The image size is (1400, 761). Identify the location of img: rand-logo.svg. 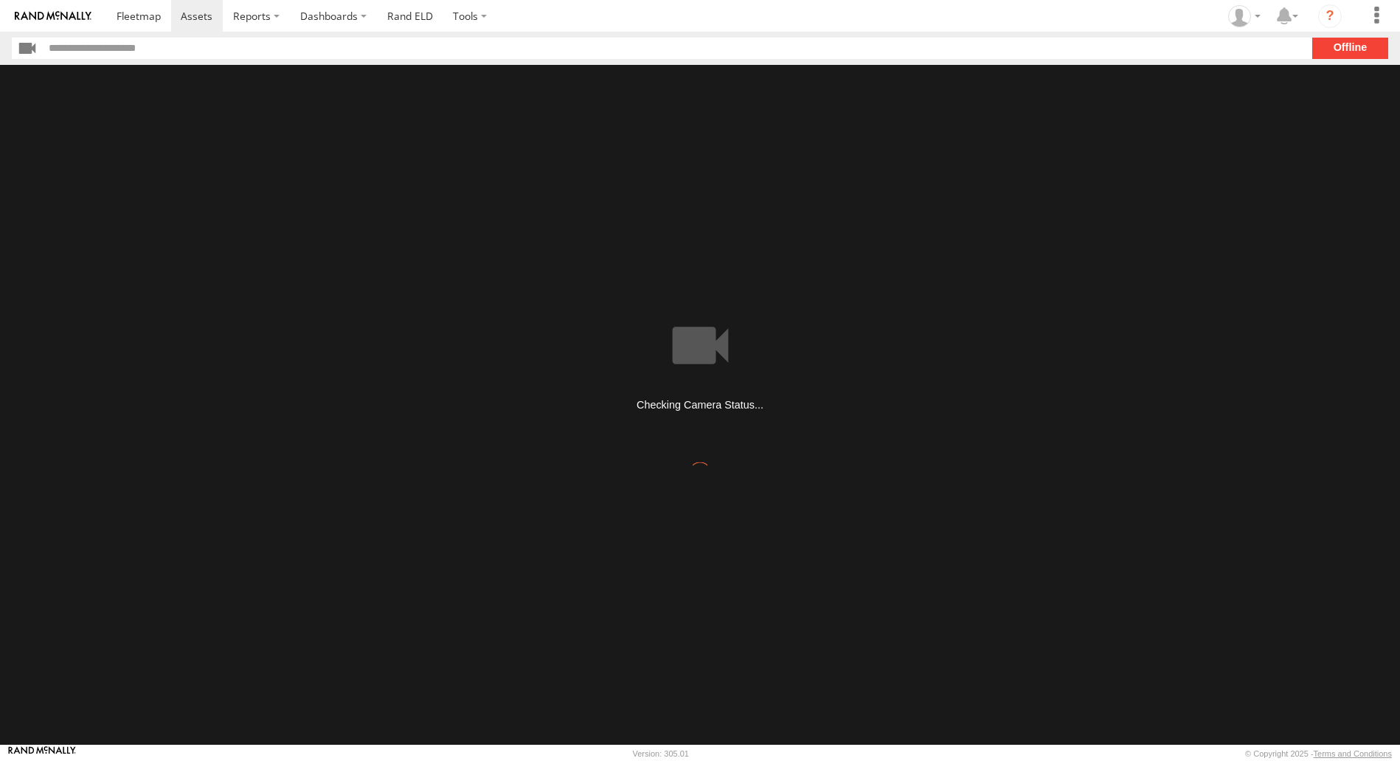
(53, 16).